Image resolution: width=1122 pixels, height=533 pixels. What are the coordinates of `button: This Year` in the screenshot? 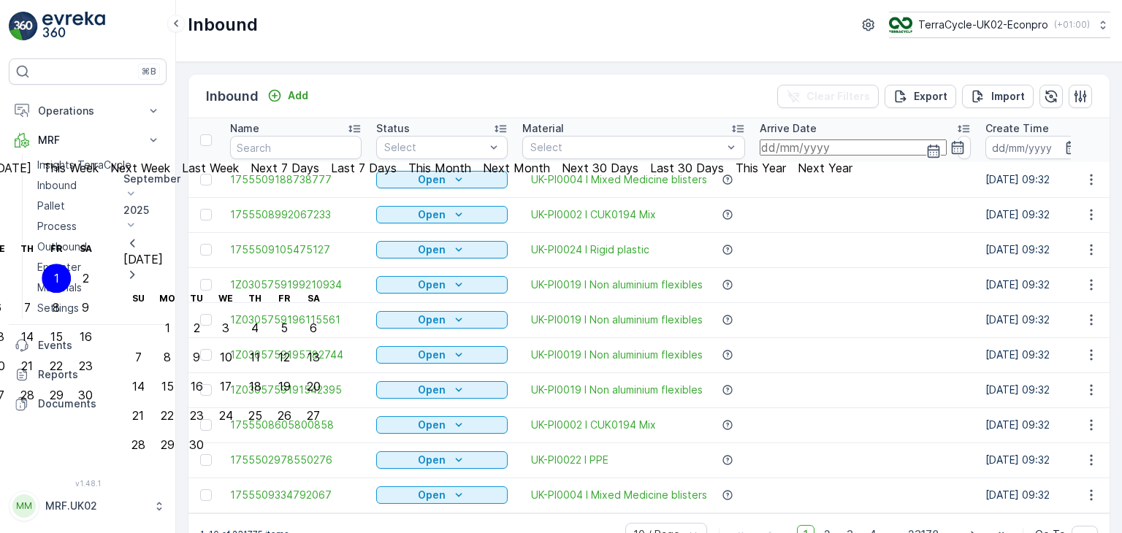 It's located at (760, 168).